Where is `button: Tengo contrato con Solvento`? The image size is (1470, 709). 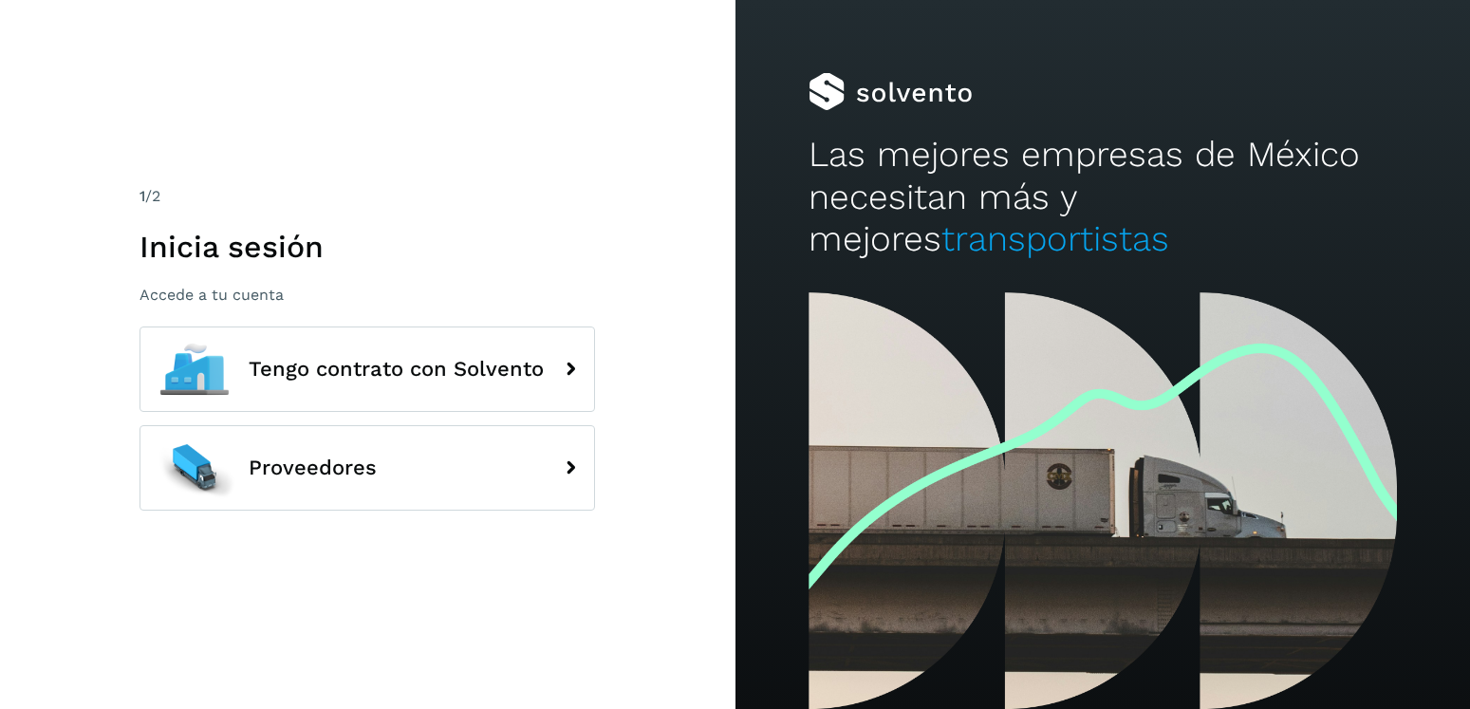
button: Tengo contrato con Solvento is located at coordinates (367, 369).